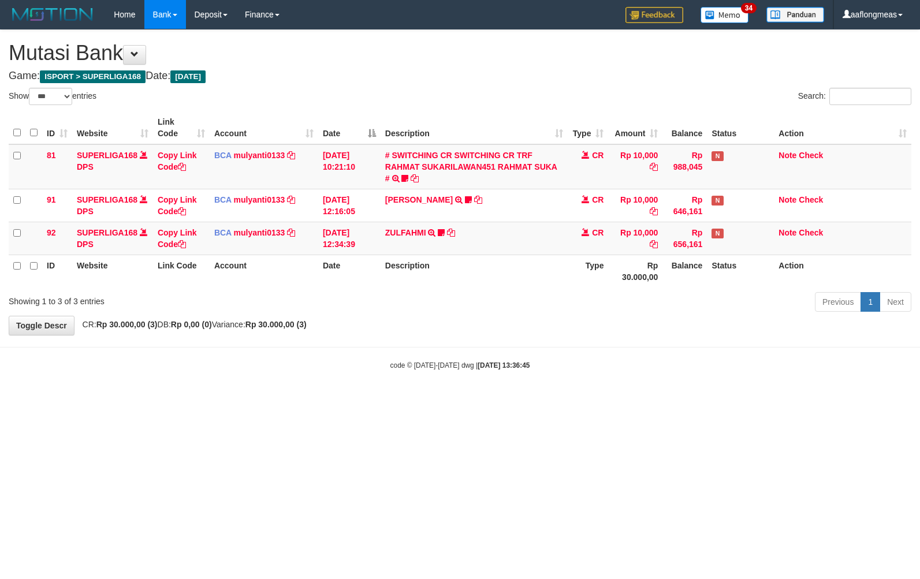 The height and width of the screenshot is (579, 920). What do you see at coordinates (51, 200) in the screenshot?
I see `span: 91` at bounding box center [51, 200].